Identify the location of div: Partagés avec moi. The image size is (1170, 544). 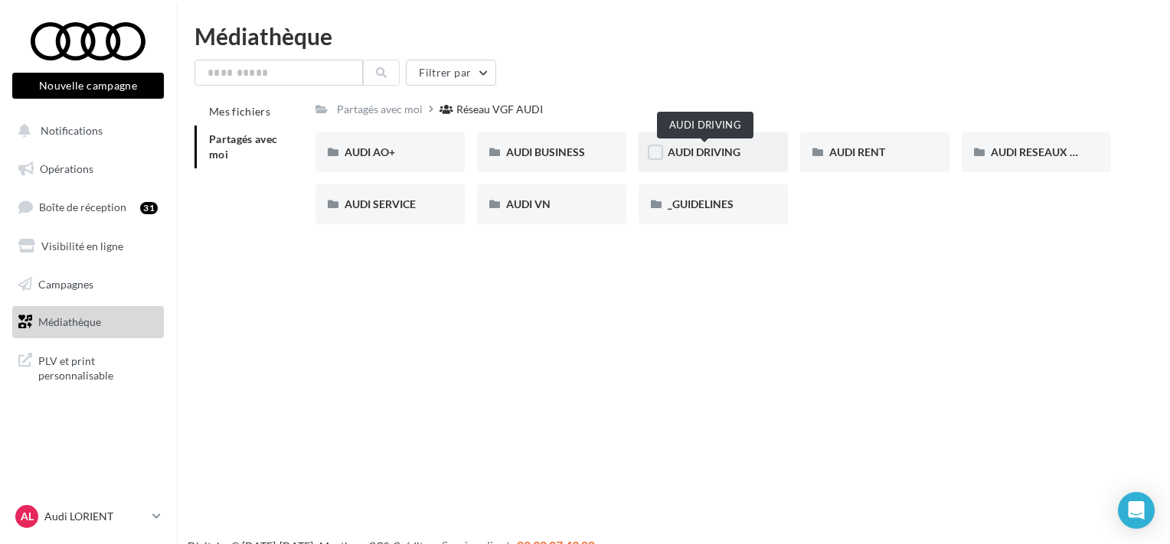
(380, 110).